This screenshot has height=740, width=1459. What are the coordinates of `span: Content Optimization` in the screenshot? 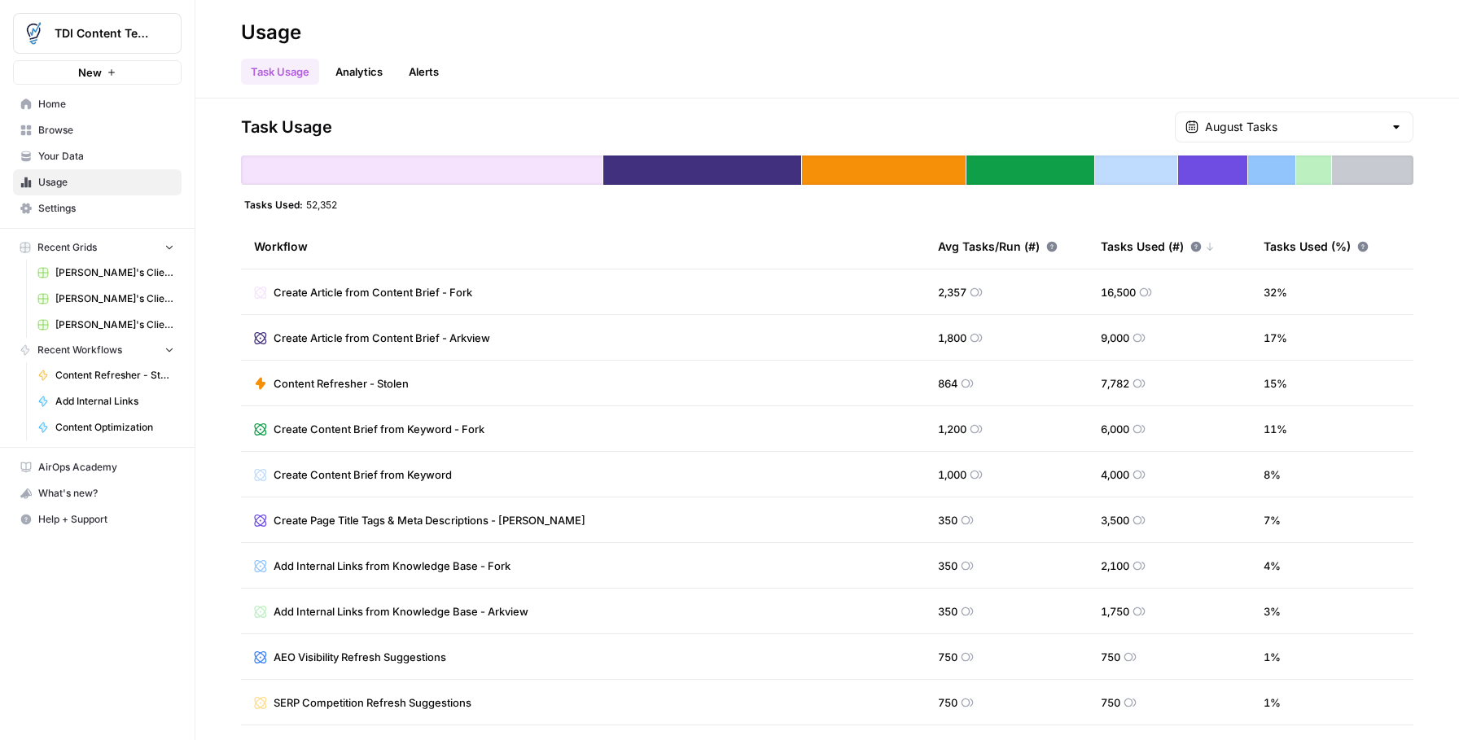 It's located at (115, 428).